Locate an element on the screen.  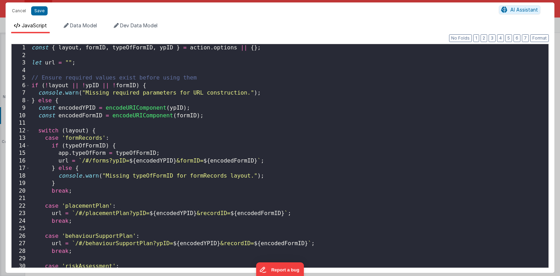
div: 10 is located at coordinates (21, 116).